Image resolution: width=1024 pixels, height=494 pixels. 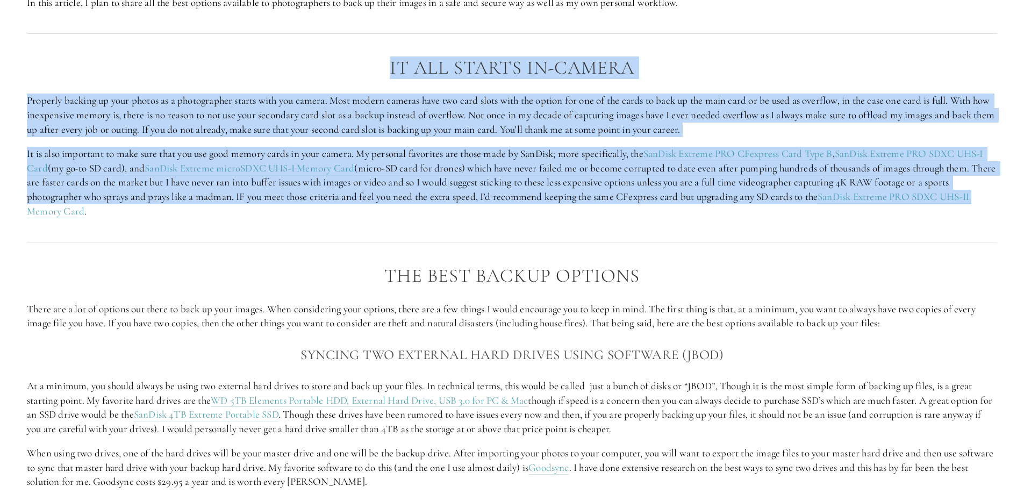 What do you see at coordinates (206, 415) in the screenshot?
I see `a: SanDisk 4TB Extreme Portable SSD` at bounding box center [206, 415].